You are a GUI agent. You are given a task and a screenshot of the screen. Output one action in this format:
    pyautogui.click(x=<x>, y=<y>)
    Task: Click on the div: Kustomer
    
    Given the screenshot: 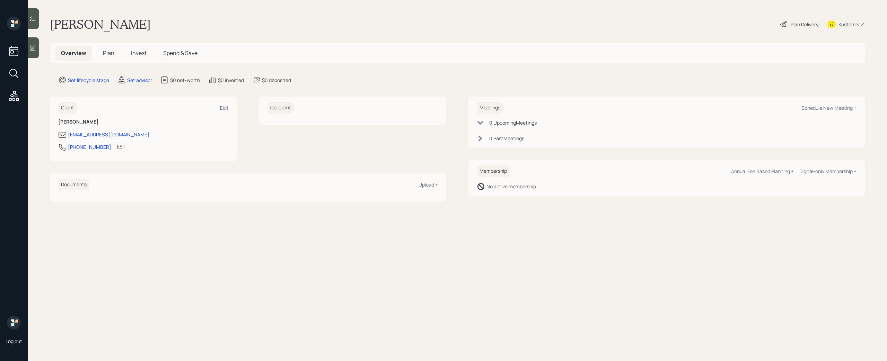 What is the action you would take?
    pyautogui.click(x=849, y=24)
    